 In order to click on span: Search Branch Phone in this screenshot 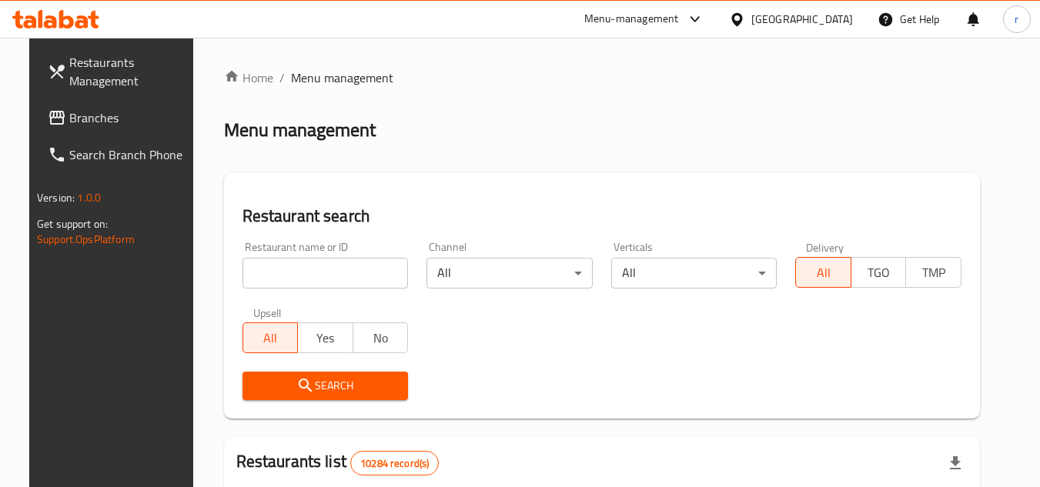, I will do `click(130, 155)`.